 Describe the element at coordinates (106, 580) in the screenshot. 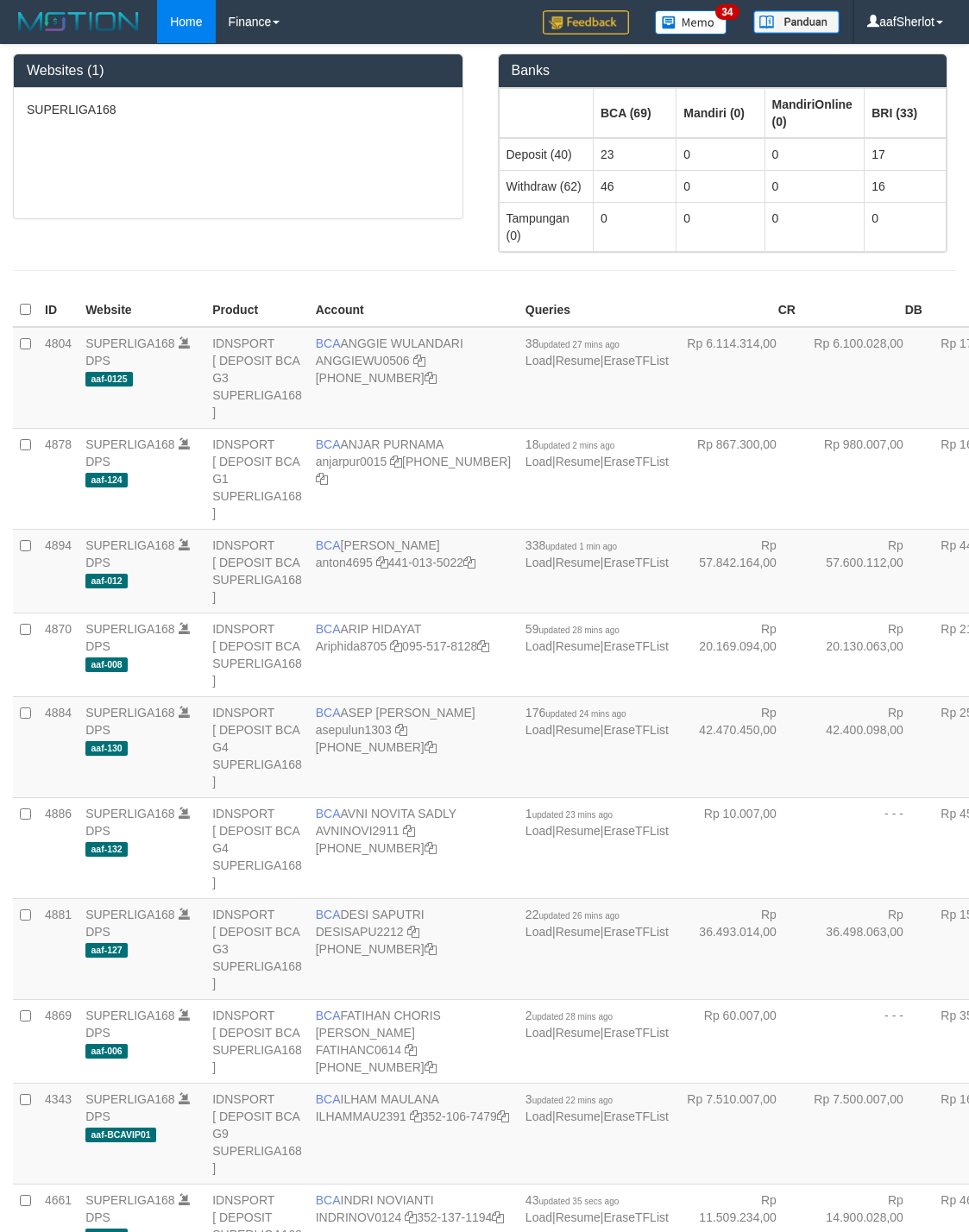

I see `span: aaf-012` at that location.